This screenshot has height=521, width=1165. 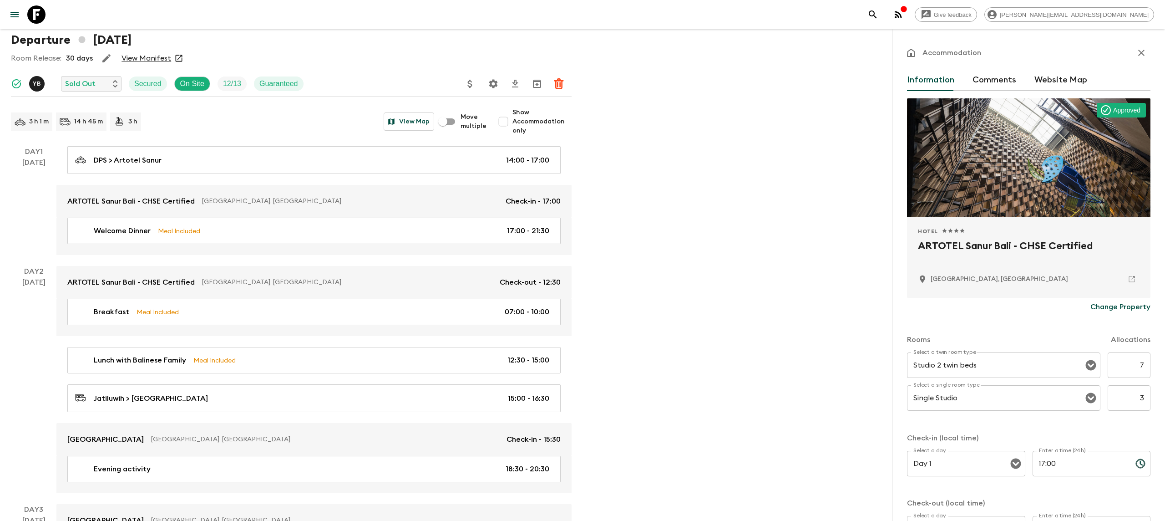 I want to click on p: 12:30 - 15:00, so click(x=529, y=360).